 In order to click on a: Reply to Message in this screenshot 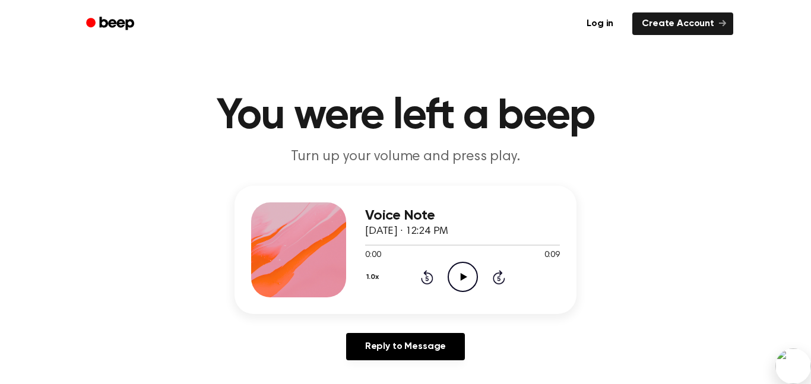, I will do `click(406, 347)`.